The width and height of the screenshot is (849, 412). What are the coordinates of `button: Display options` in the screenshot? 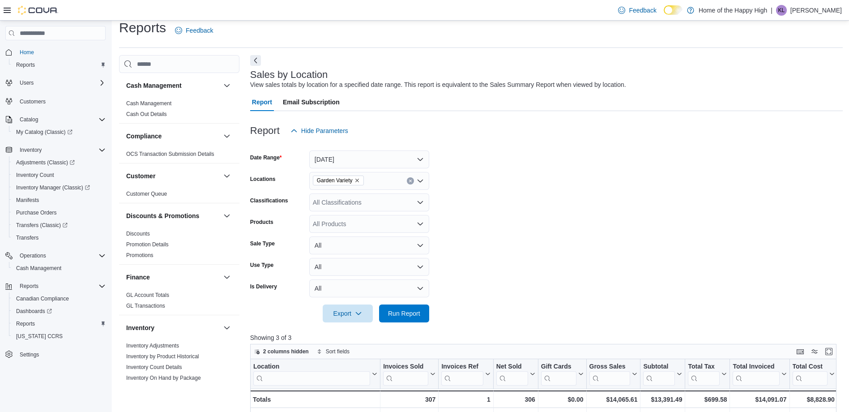 It's located at (815, 351).